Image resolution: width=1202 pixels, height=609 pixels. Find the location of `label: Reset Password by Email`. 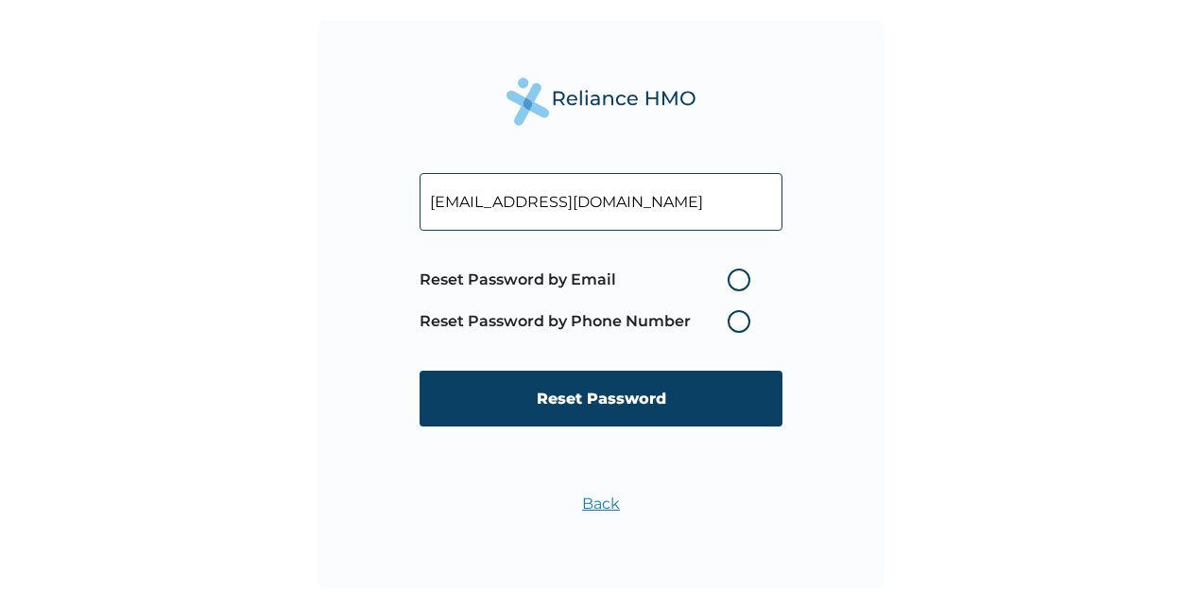

label: Reset Password by Email is located at coordinates (590, 280).